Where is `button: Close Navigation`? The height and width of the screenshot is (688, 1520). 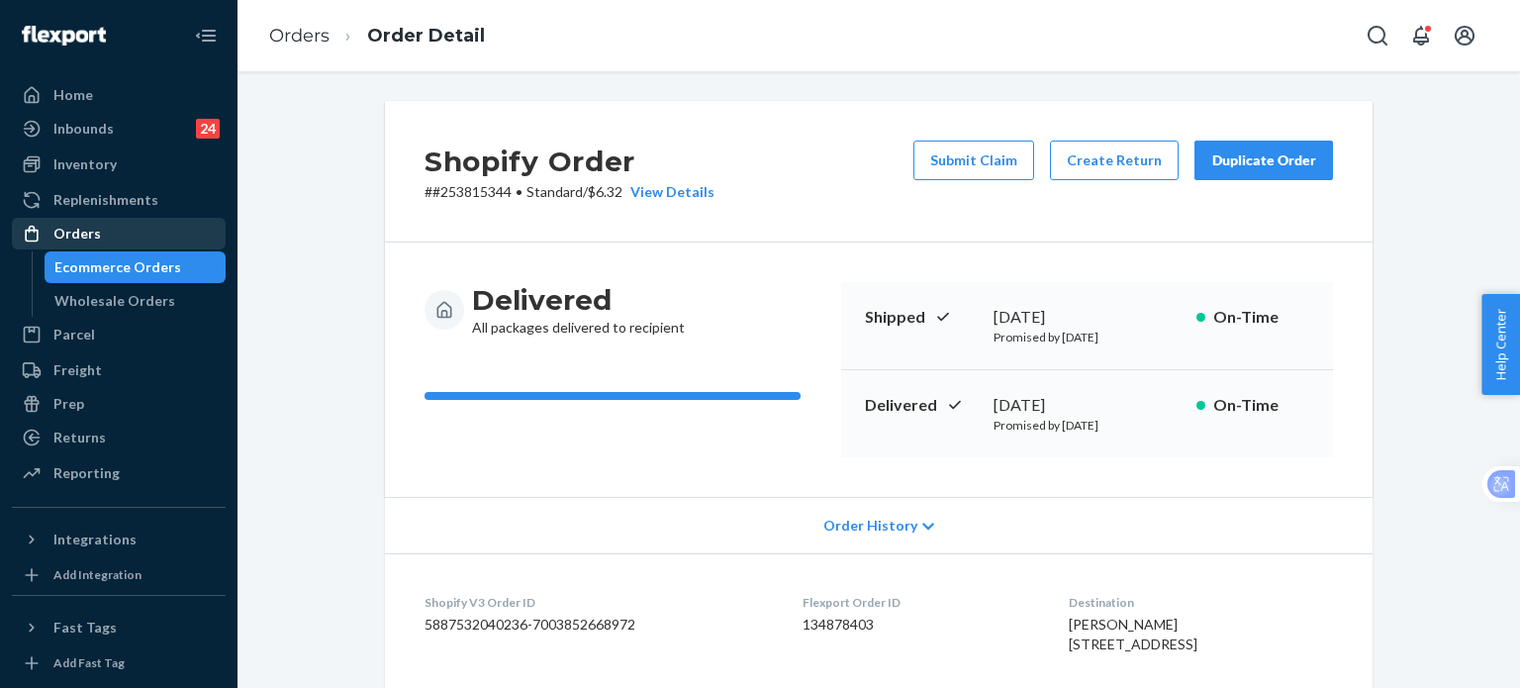 button: Close Navigation is located at coordinates (206, 36).